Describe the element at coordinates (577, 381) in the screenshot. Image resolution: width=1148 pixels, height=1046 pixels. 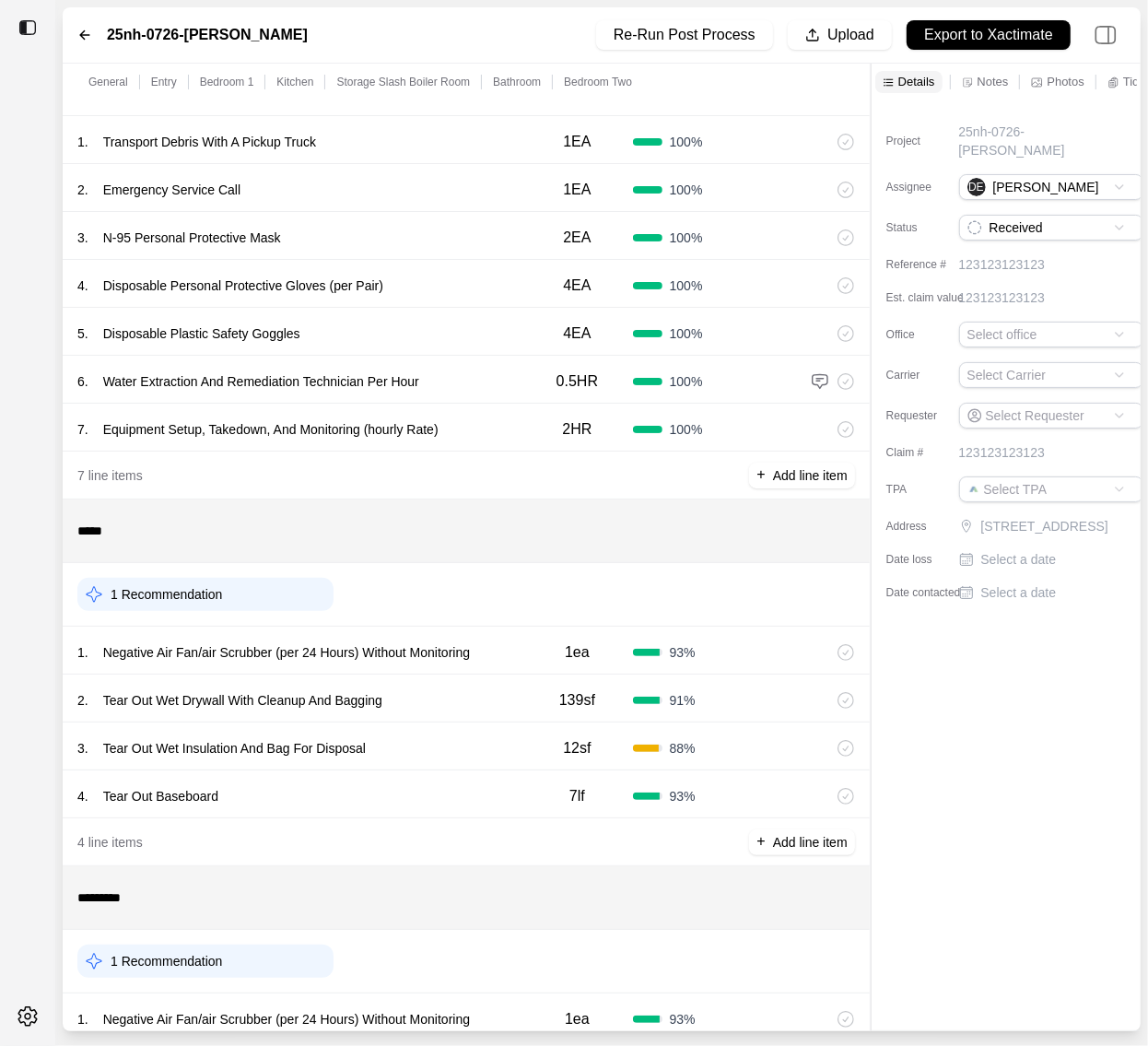
I see `p: 0.5HR` at that location.